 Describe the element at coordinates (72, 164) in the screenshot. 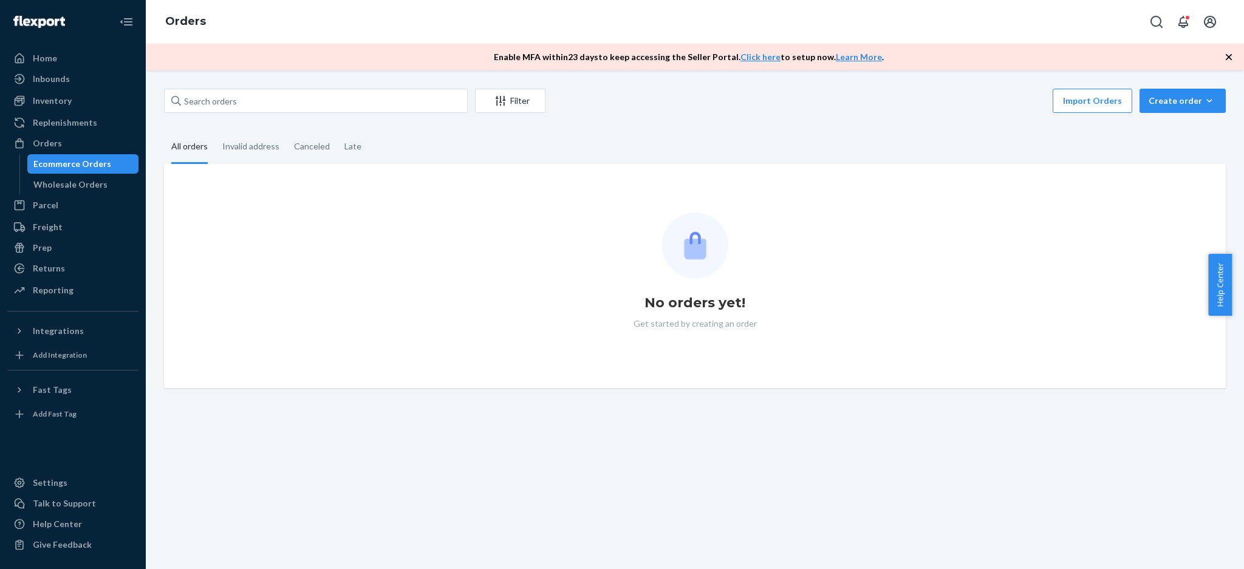

I see `div: Ecommerce Orders` at that location.